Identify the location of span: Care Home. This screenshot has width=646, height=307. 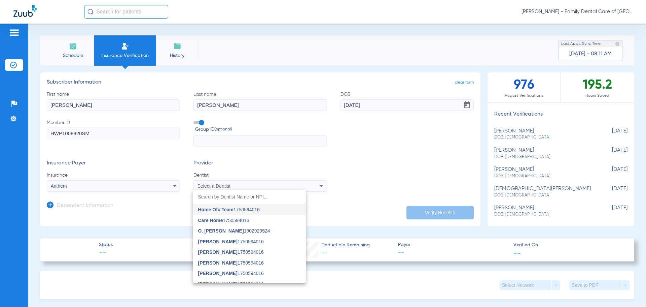
(211, 220).